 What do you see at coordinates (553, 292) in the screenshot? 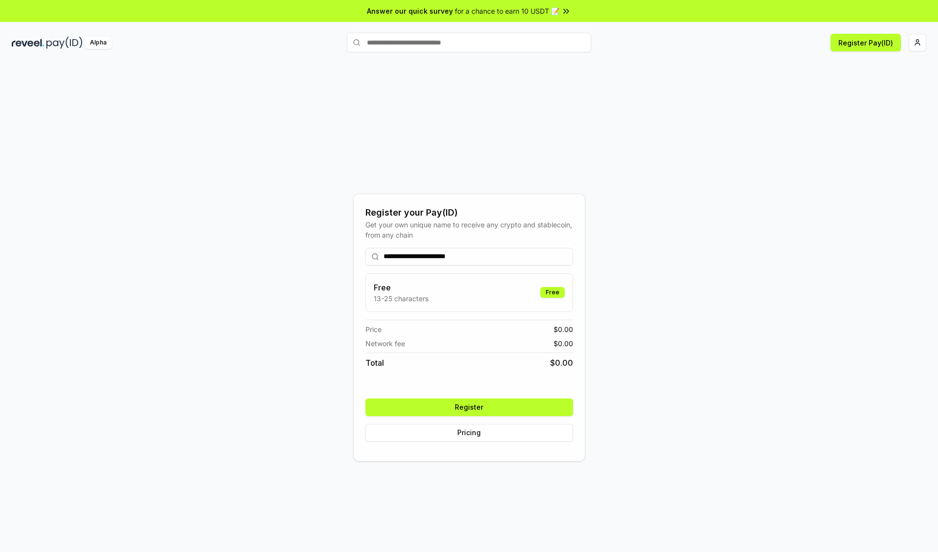
I see `div: Free` at bounding box center [553, 292].